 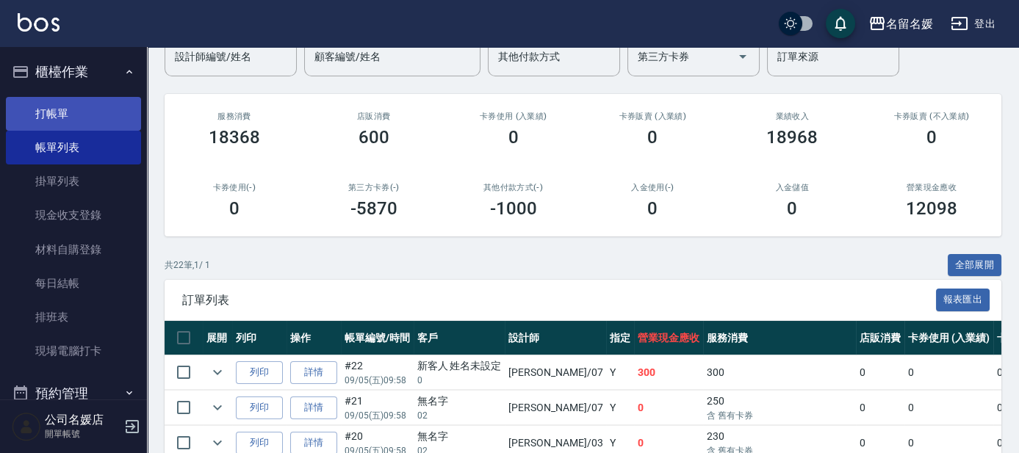 What do you see at coordinates (948, 338) in the screenshot?
I see `th: 卡券使用 (入業績)` at bounding box center [948, 338].